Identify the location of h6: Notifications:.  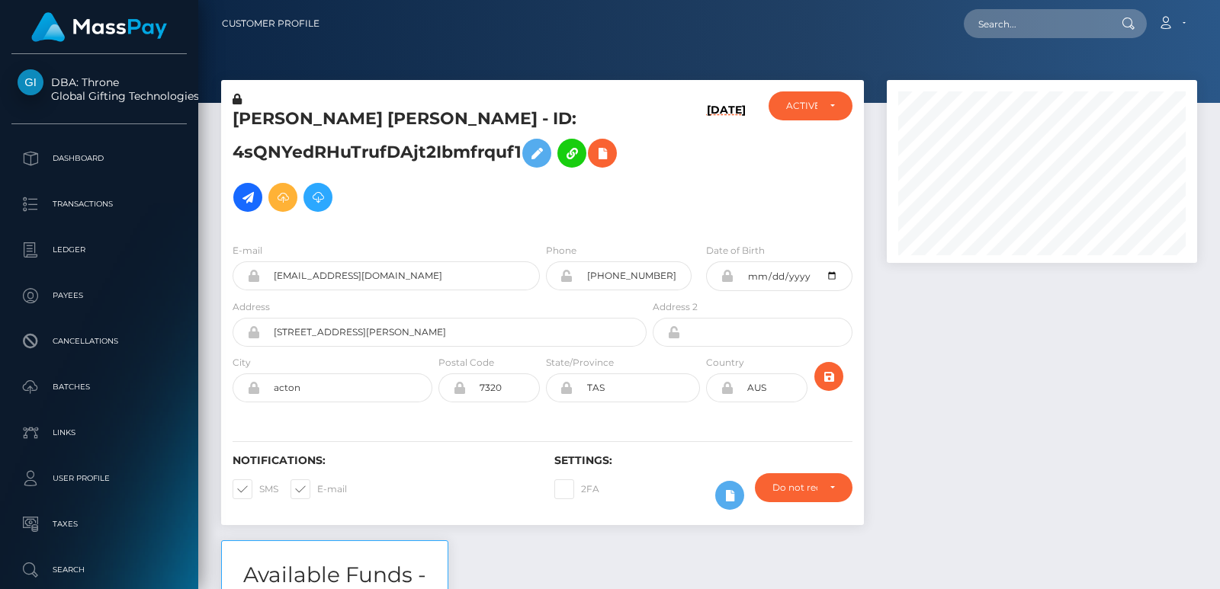
(382, 461).